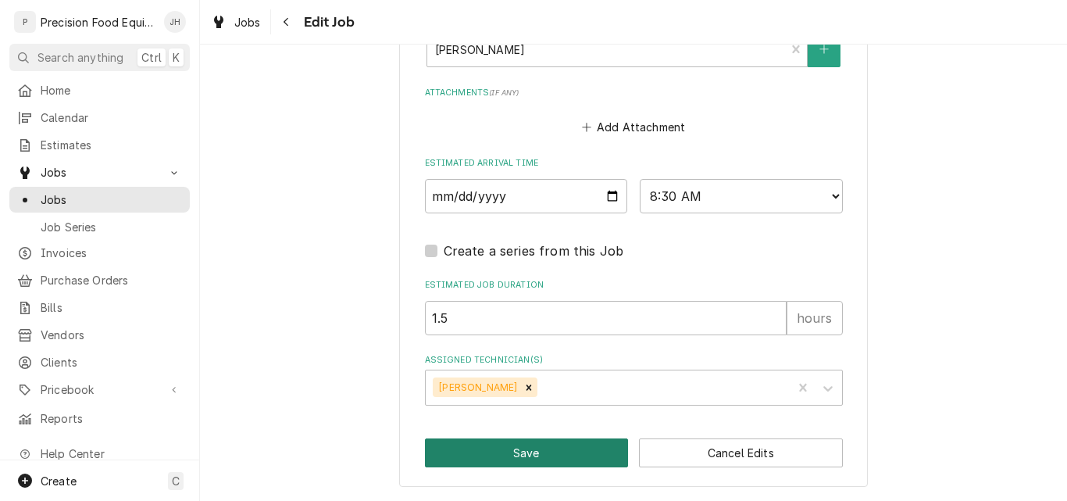  What do you see at coordinates (99, 362) in the screenshot?
I see `a: Clients` at bounding box center [99, 362].